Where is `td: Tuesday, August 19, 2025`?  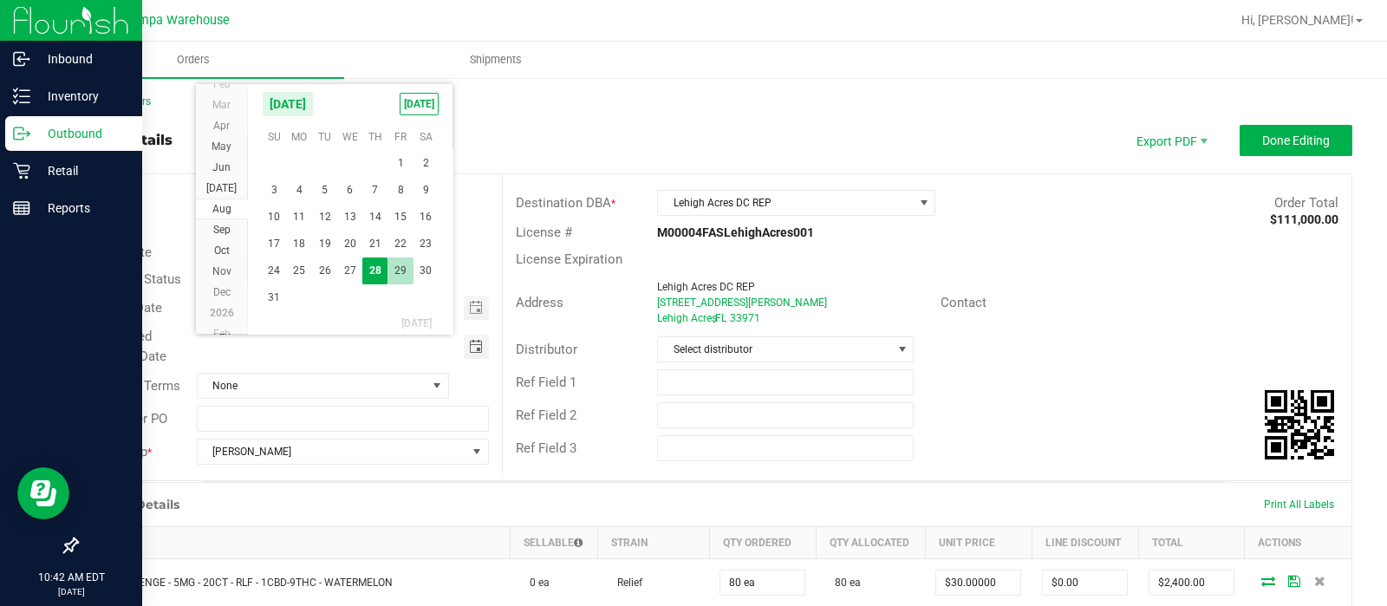 td: Tuesday, August 19, 2025 is located at coordinates (324, 244).